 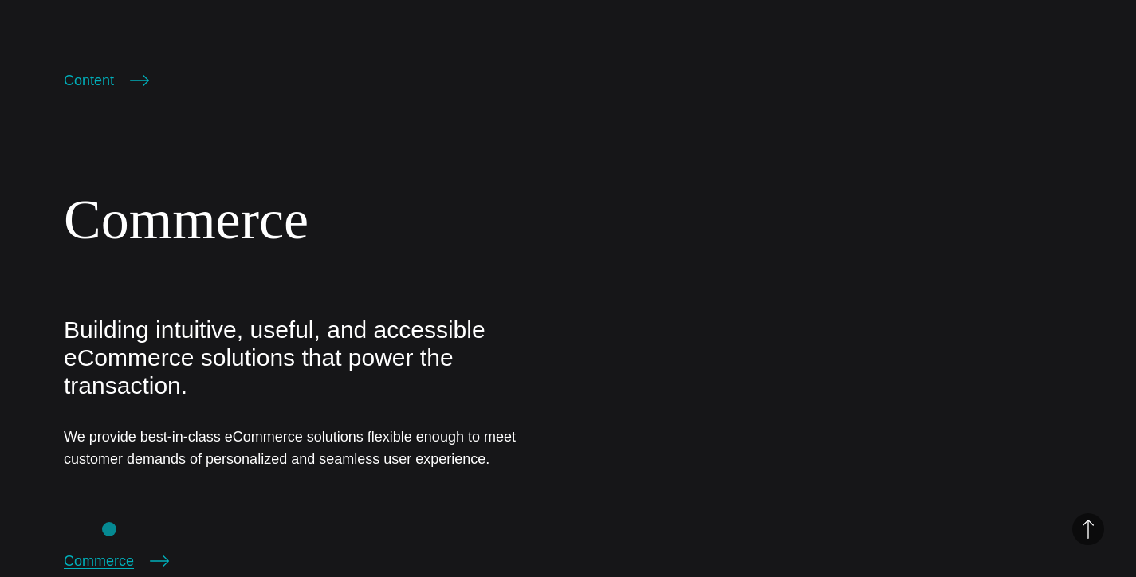 I want to click on p: Building intuitive, useful, and accessible eCommerce solutions that power the transaction., so click(x=308, y=358).